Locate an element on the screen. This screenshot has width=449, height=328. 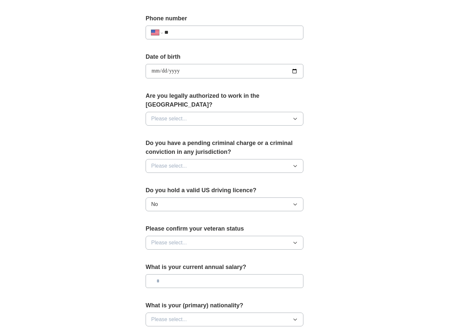
label: What is your current annual salary? is located at coordinates (224, 267).